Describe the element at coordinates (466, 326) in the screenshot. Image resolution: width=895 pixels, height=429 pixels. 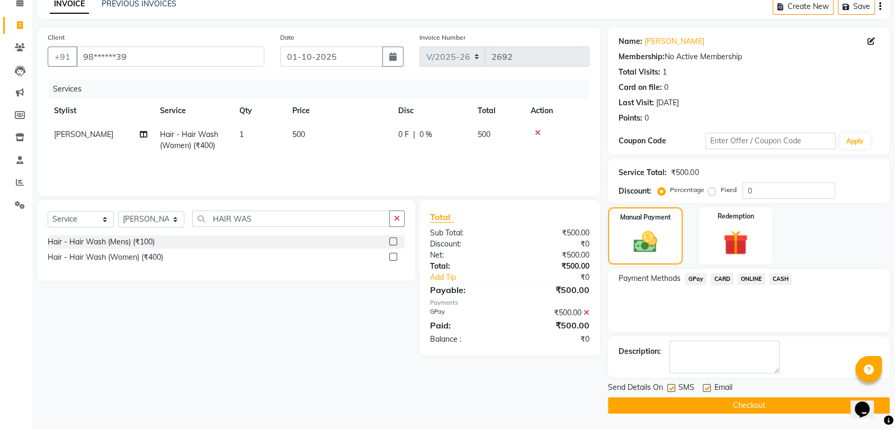
I see `div: Paid:` at that location.